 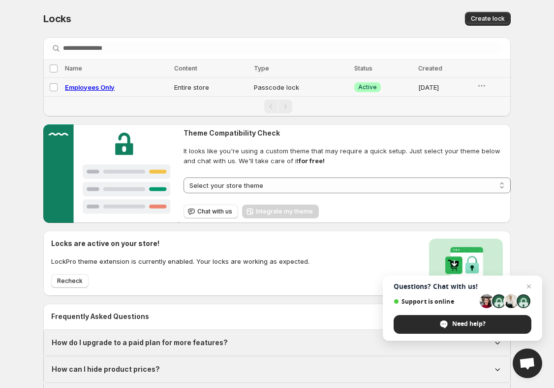 What do you see at coordinates (430, 68) in the screenshot?
I see `span: Created` at bounding box center [430, 68].